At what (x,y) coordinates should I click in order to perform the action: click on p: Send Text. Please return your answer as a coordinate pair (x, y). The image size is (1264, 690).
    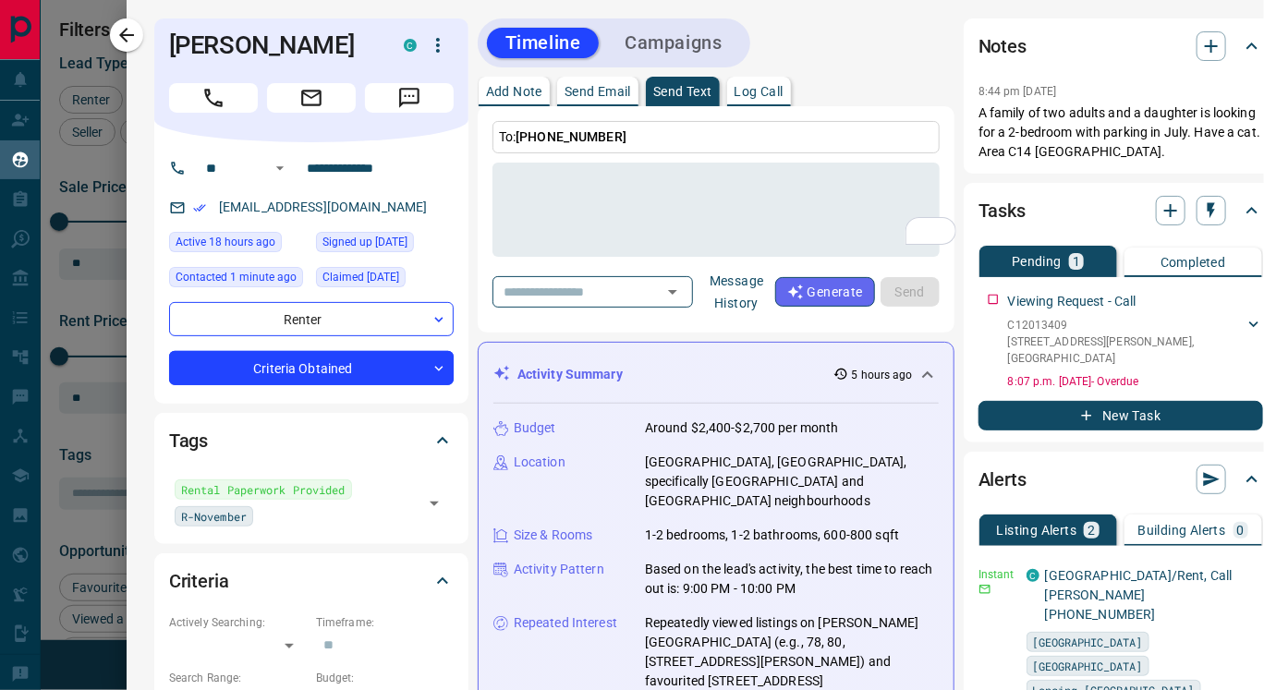
    Looking at the image, I should click on (683, 91).